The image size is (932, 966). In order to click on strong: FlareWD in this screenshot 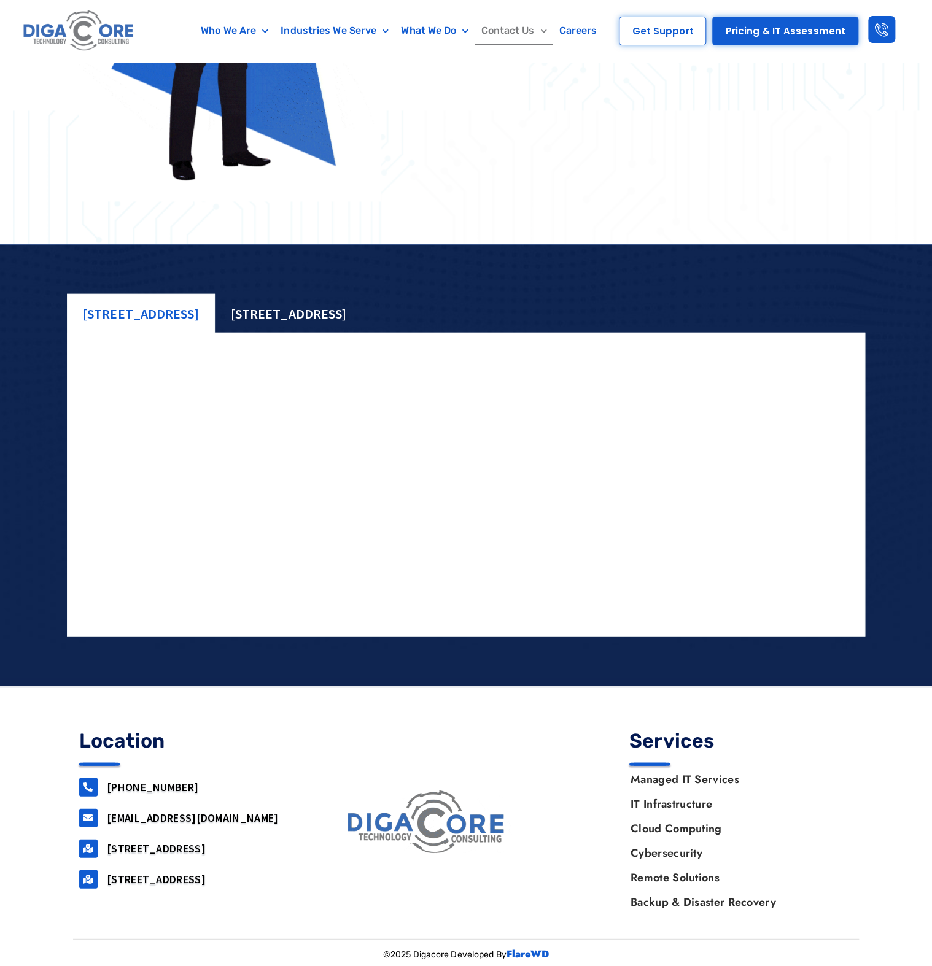, I will do `click(528, 953)`.